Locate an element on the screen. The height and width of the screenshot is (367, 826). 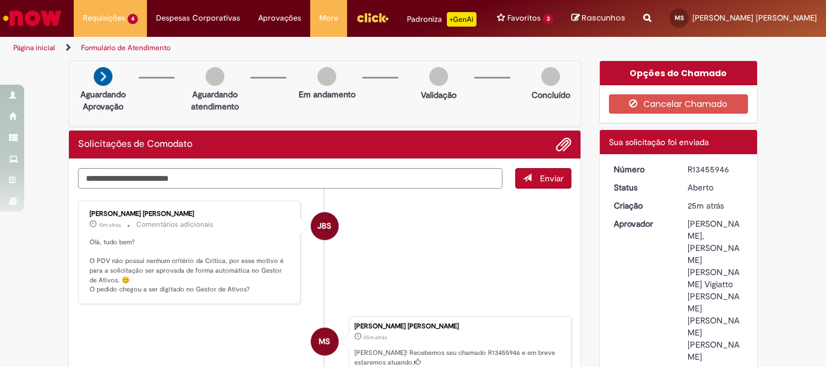
div: R13455946 is located at coordinates (715, 169).